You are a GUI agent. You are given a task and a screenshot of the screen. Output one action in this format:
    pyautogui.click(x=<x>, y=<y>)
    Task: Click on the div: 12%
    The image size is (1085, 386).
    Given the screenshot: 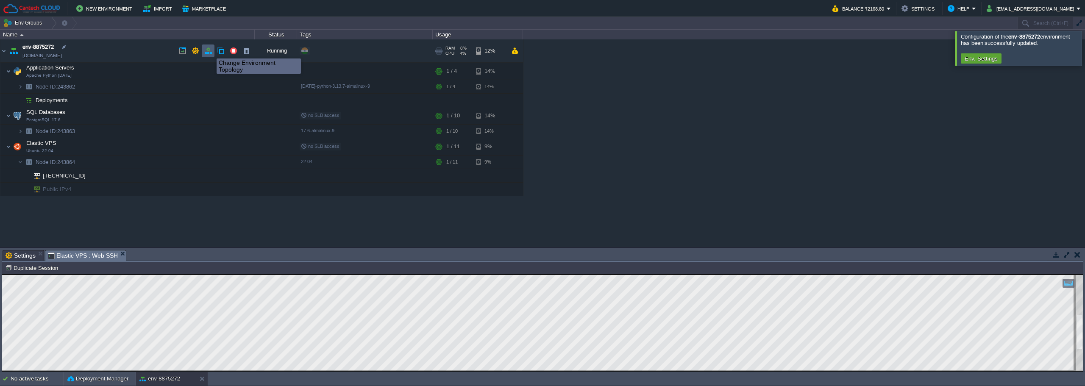 What is the action you would take?
    pyautogui.click(x=489, y=51)
    